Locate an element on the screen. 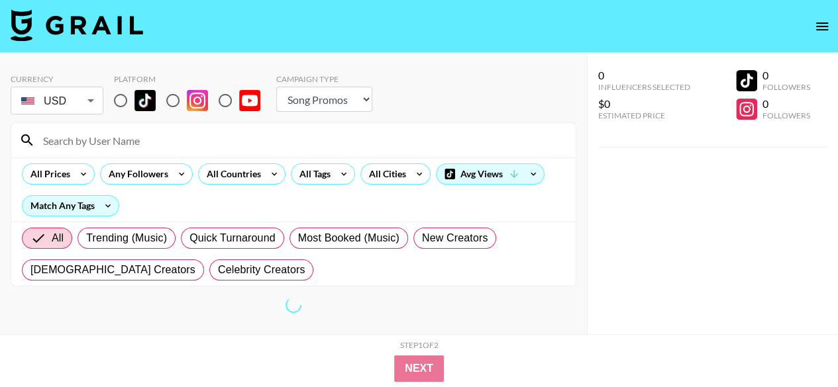 This screenshot has height=387, width=838. div: All Tags is located at coordinates (312, 174).